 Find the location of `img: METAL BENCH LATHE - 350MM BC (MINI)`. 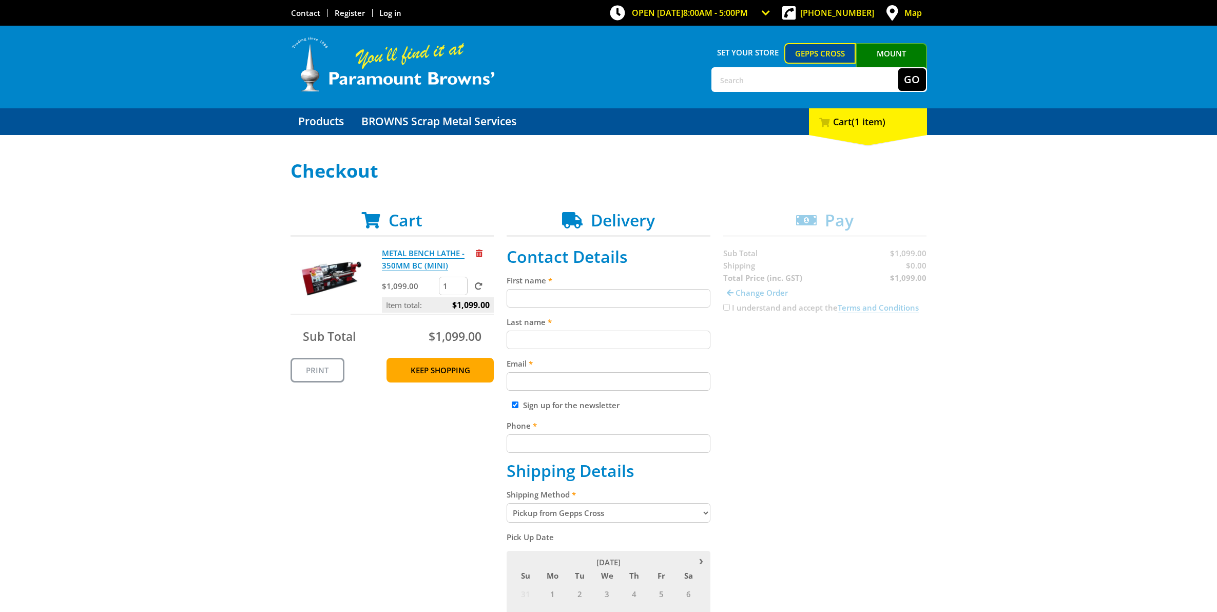

img: METAL BENCH LATHE - 350MM BC (MINI) is located at coordinates (331, 278).